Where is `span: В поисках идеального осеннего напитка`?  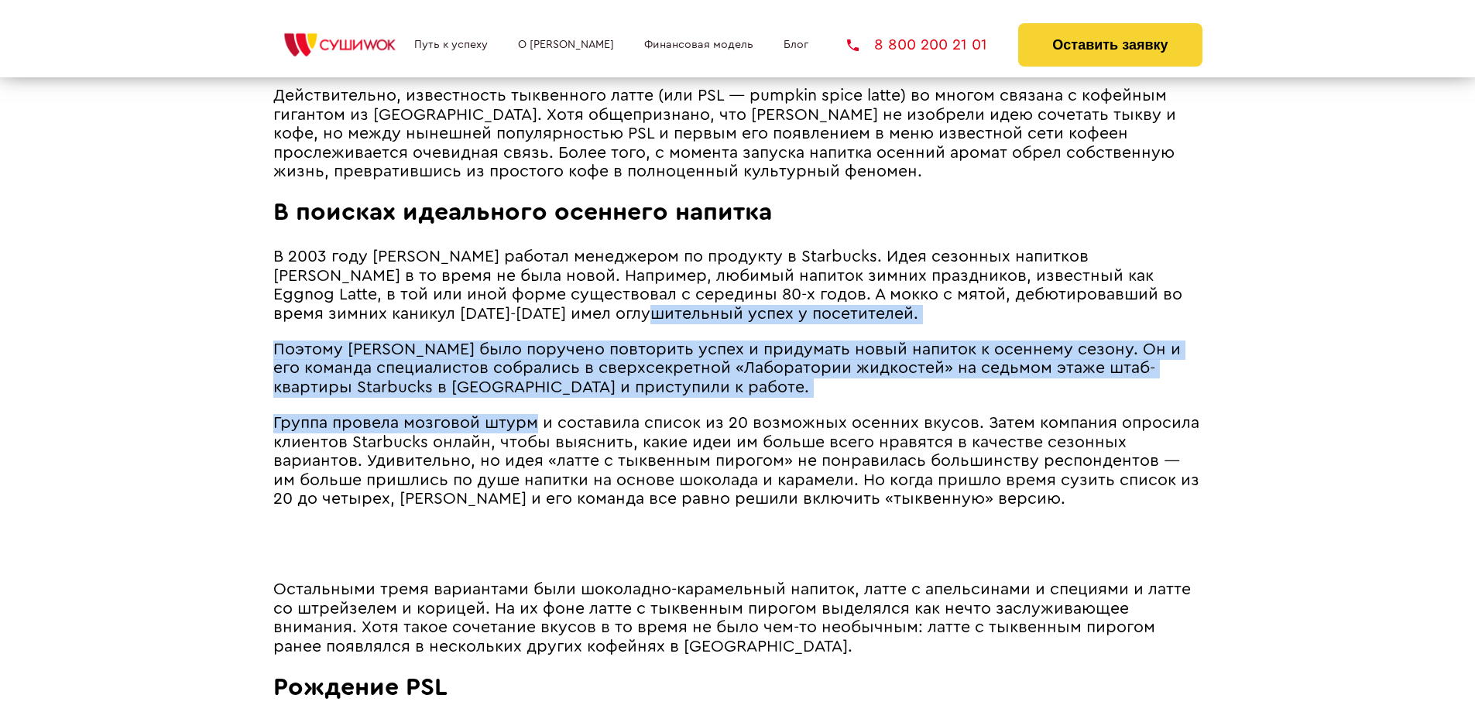
span: В поисках идеального осеннего напитка is located at coordinates (523, 212).